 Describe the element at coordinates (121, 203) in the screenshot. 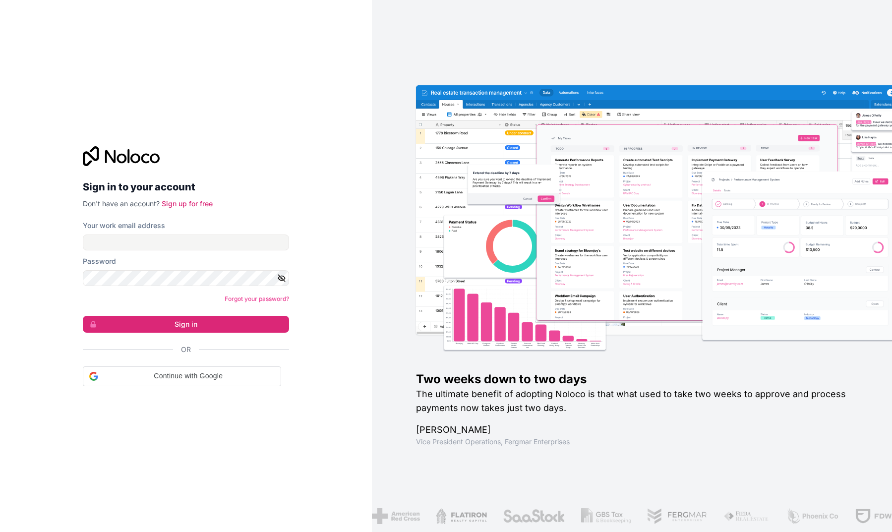

I see `span: Don't have an account?` at that location.